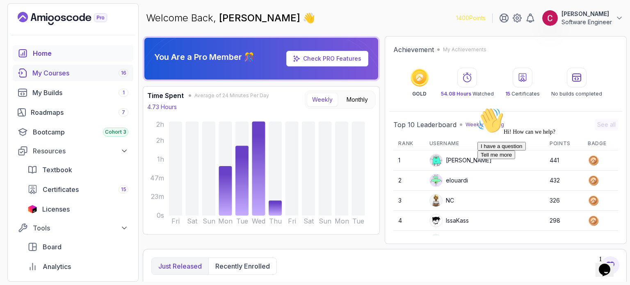 This screenshot has width=630, height=285. I want to click on td: 2, so click(408, 180).